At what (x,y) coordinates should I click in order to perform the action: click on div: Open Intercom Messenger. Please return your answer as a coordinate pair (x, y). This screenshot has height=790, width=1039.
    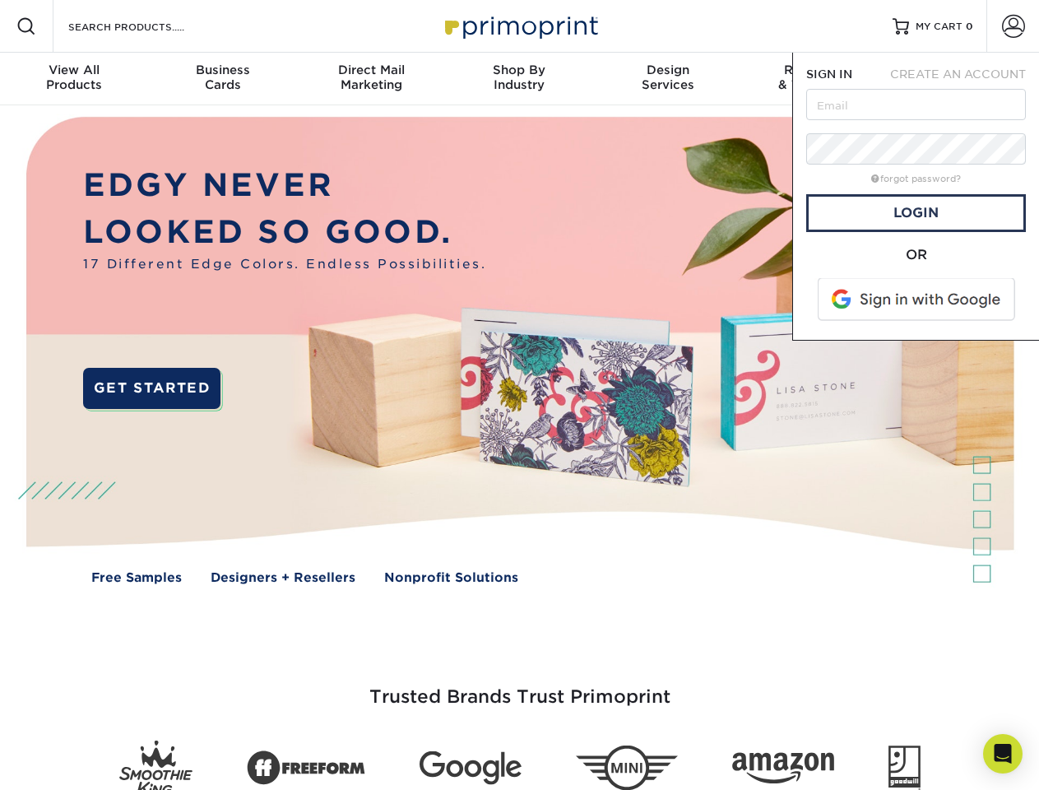
    Looking at the image, I should click on (1003, 753).